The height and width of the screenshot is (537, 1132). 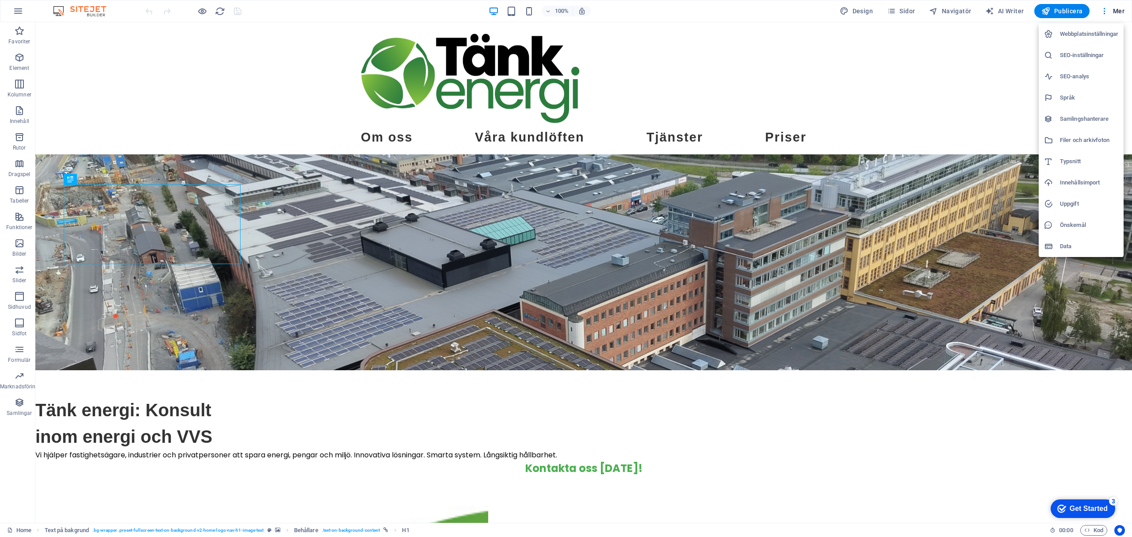 What do you see at coordinates (1089, 246) in the screenshot?
I see `h6: Data` at bounding box center [1089, 246].